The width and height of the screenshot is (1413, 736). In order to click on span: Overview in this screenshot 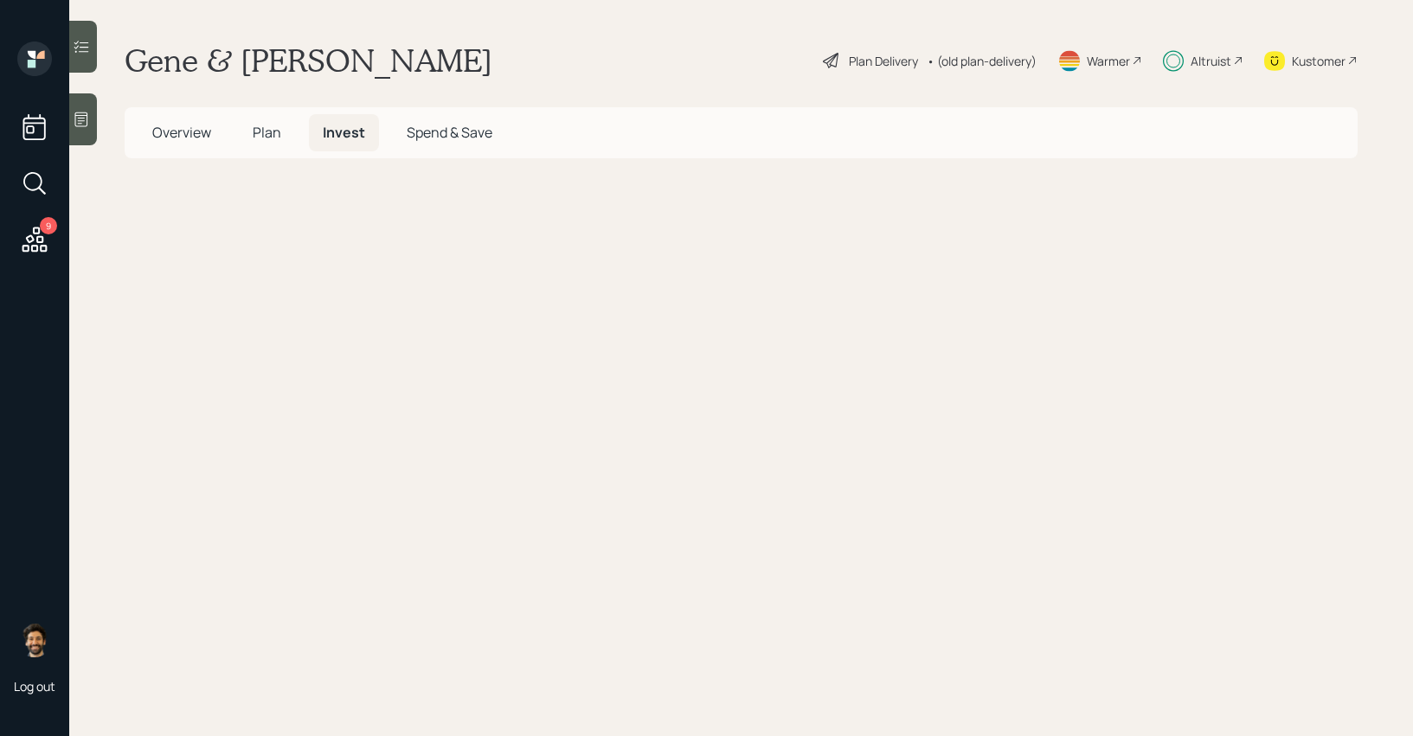, I will do `click(182, 132)`.